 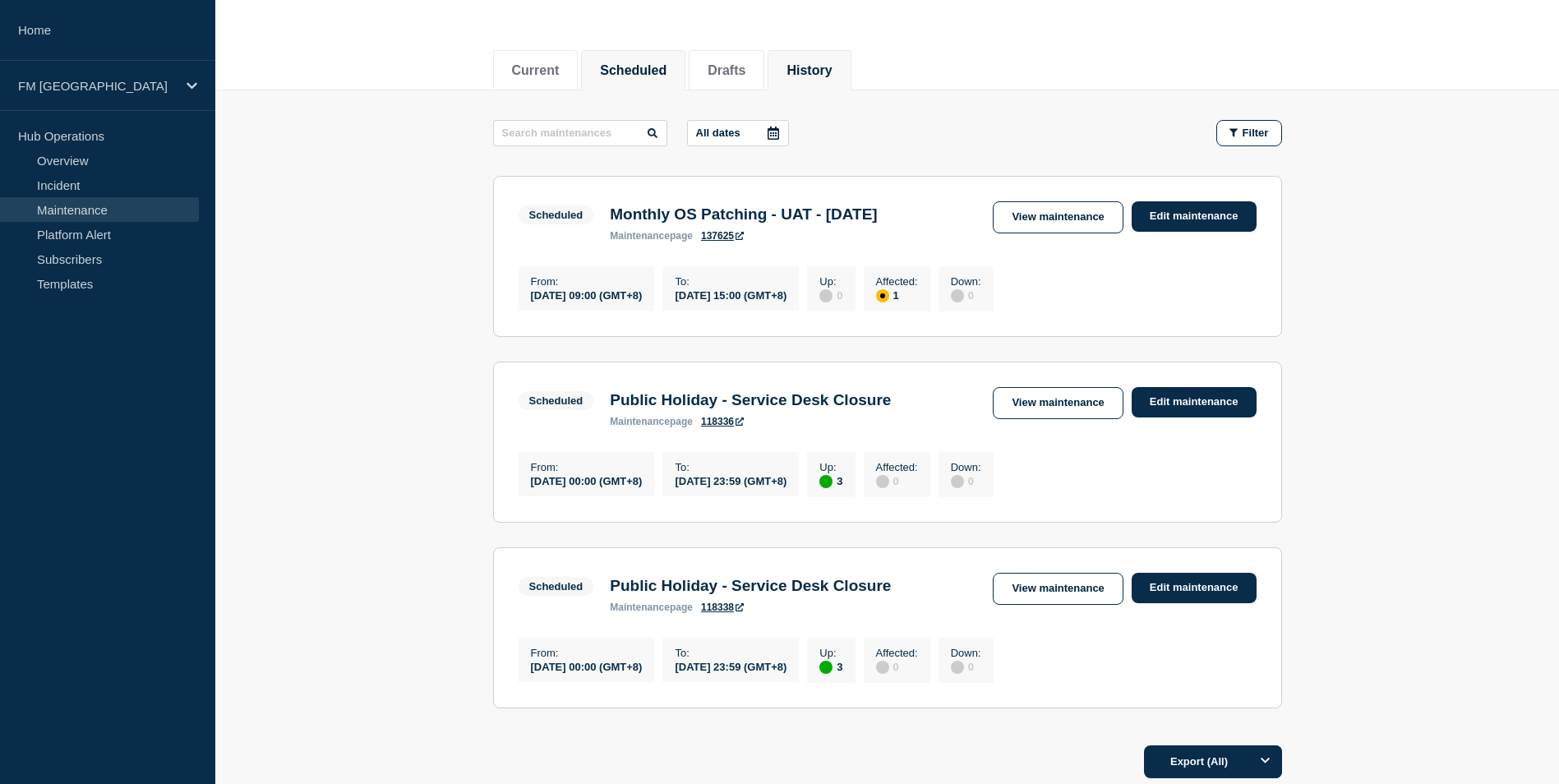 I want to click on div: affected, so click(x=883, y=296).